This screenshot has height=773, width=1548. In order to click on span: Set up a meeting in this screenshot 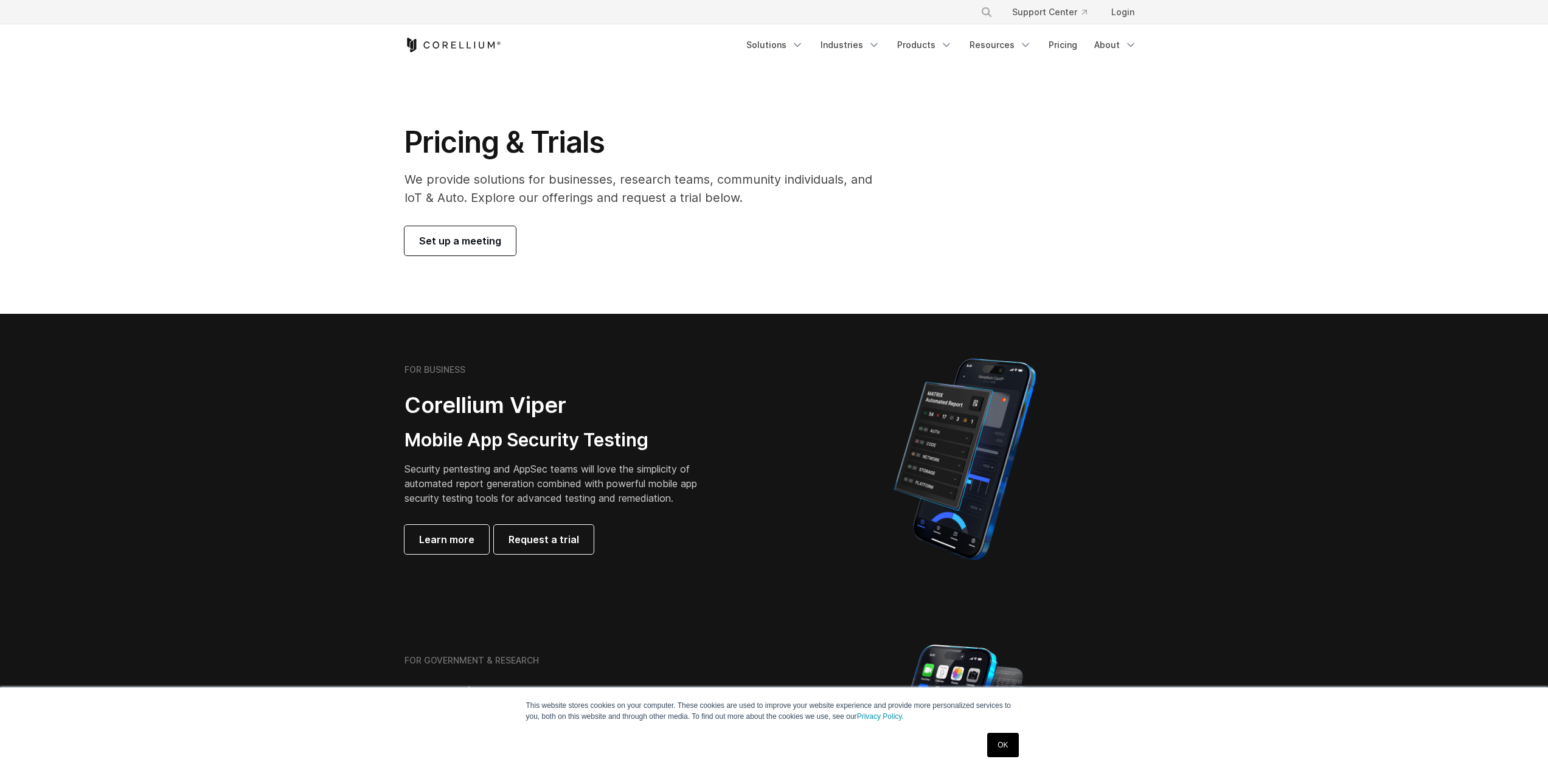, I will do `click(460, 241)`.